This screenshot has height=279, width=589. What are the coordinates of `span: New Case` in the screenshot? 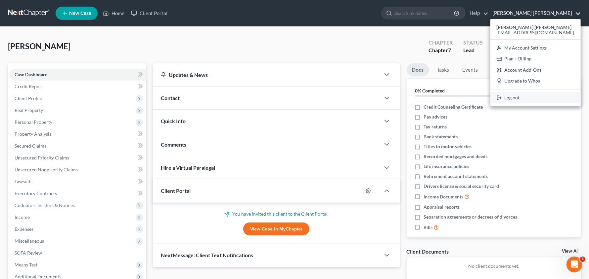 It's located at (80, 13).